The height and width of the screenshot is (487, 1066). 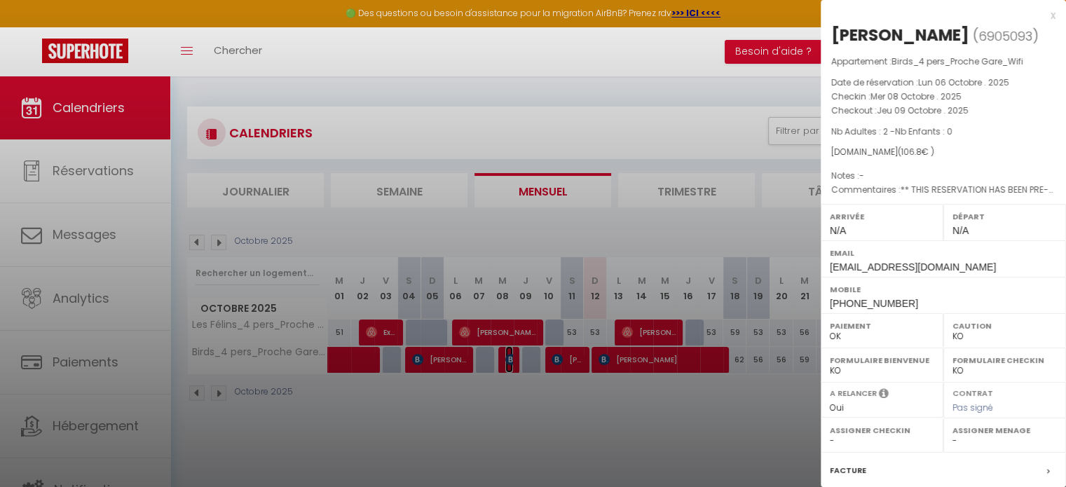 What do you see at coordinates (882, 326) in the screenshot?
I see `label: Paiement` at bounding box center [882, 326].